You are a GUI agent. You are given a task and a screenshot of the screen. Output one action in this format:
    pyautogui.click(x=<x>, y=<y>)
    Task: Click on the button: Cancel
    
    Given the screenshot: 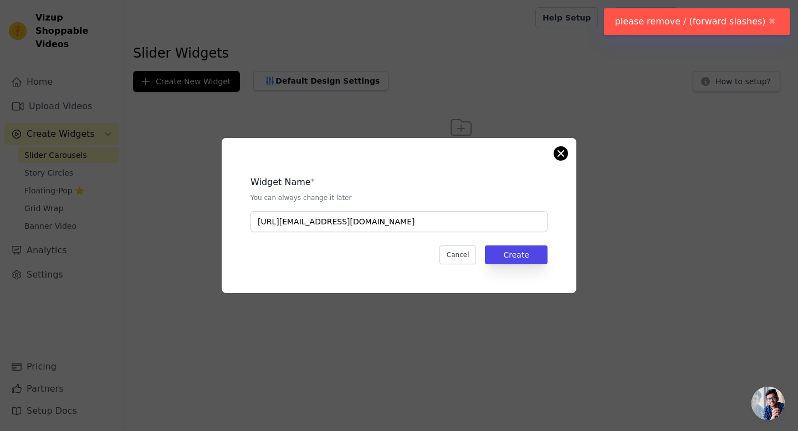 What is the action you would take?
    pyautogui.click(x=458, y=255)
    